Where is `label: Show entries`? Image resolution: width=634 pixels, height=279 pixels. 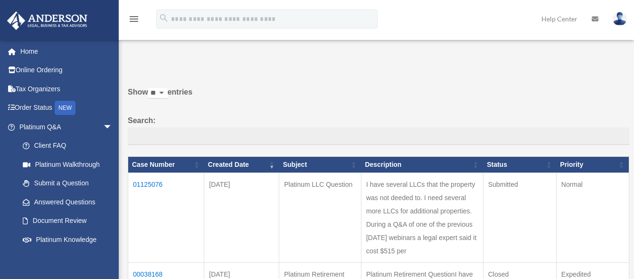 label: Show entries is located at coordinates (379, 97).